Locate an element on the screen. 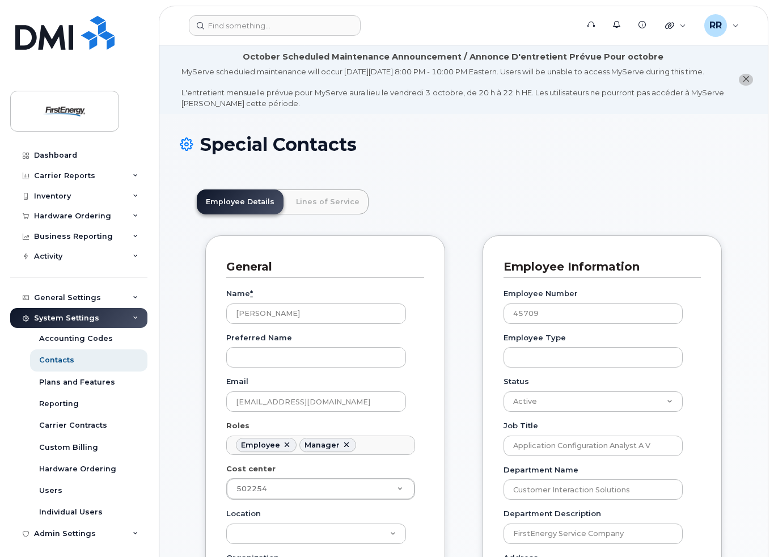 Image resolution: width=774 pixels, height=557 pixels. a: 502254 is located at coordinates (320, 489).